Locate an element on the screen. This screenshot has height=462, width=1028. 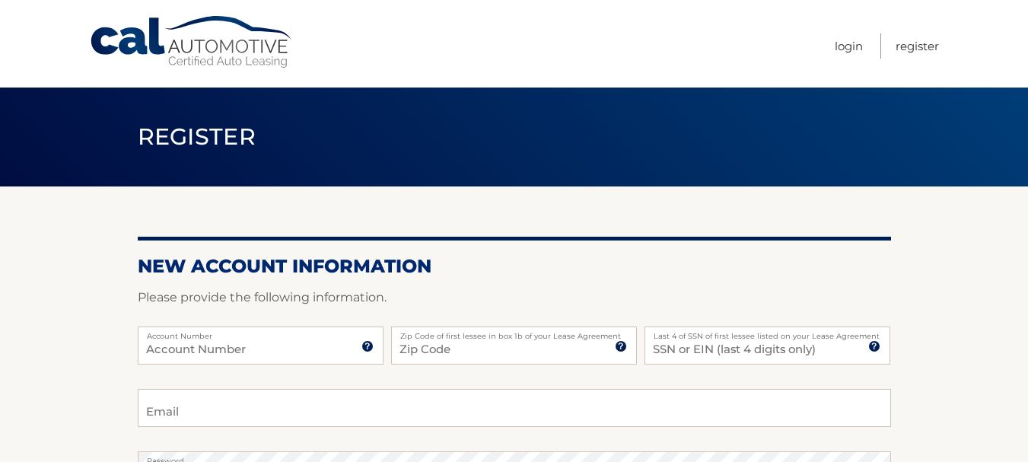
h2: New Account Information is located at coordinates (514, 266).